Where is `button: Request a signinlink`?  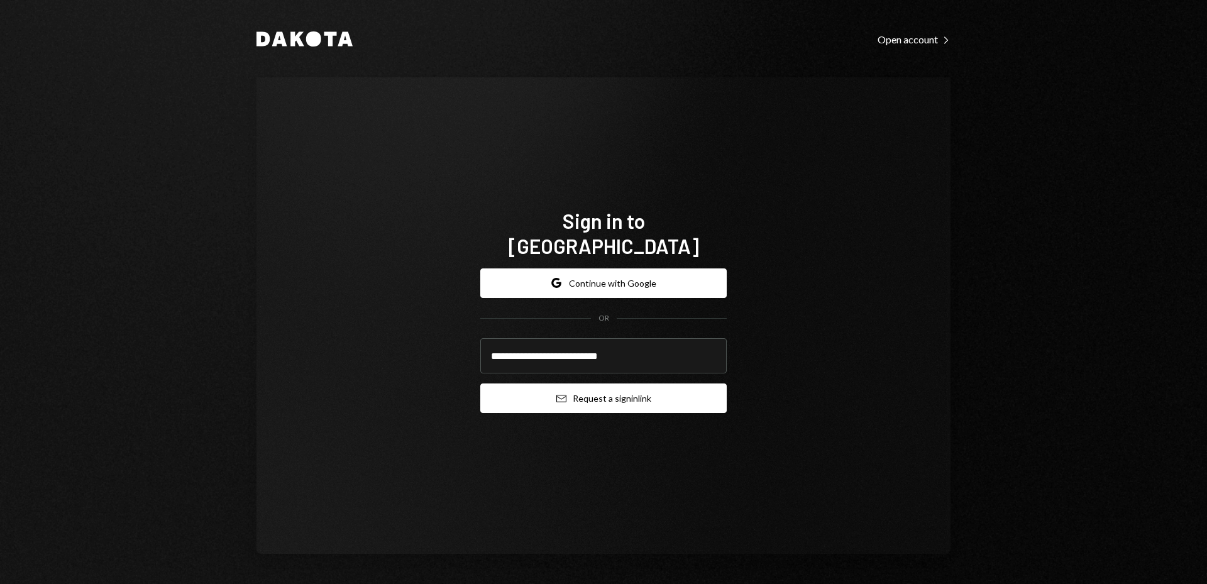 button: Request a signinlink is located at coordinates (604, 398).